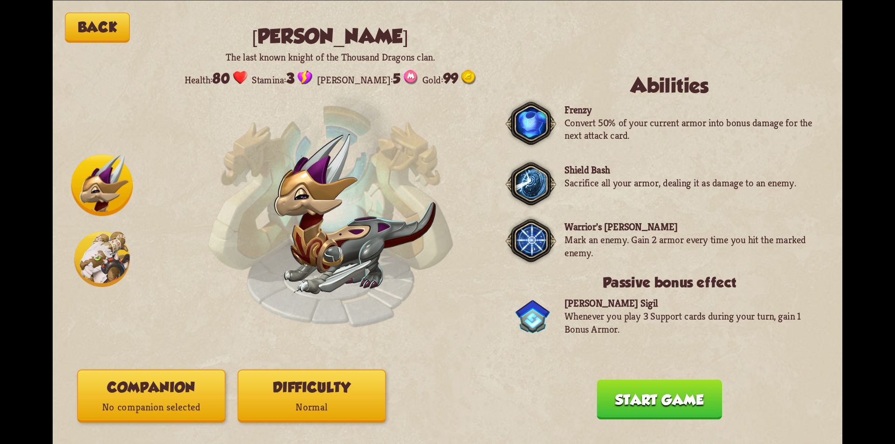  I want to click on p: Shield Bash, so click(680, 170).